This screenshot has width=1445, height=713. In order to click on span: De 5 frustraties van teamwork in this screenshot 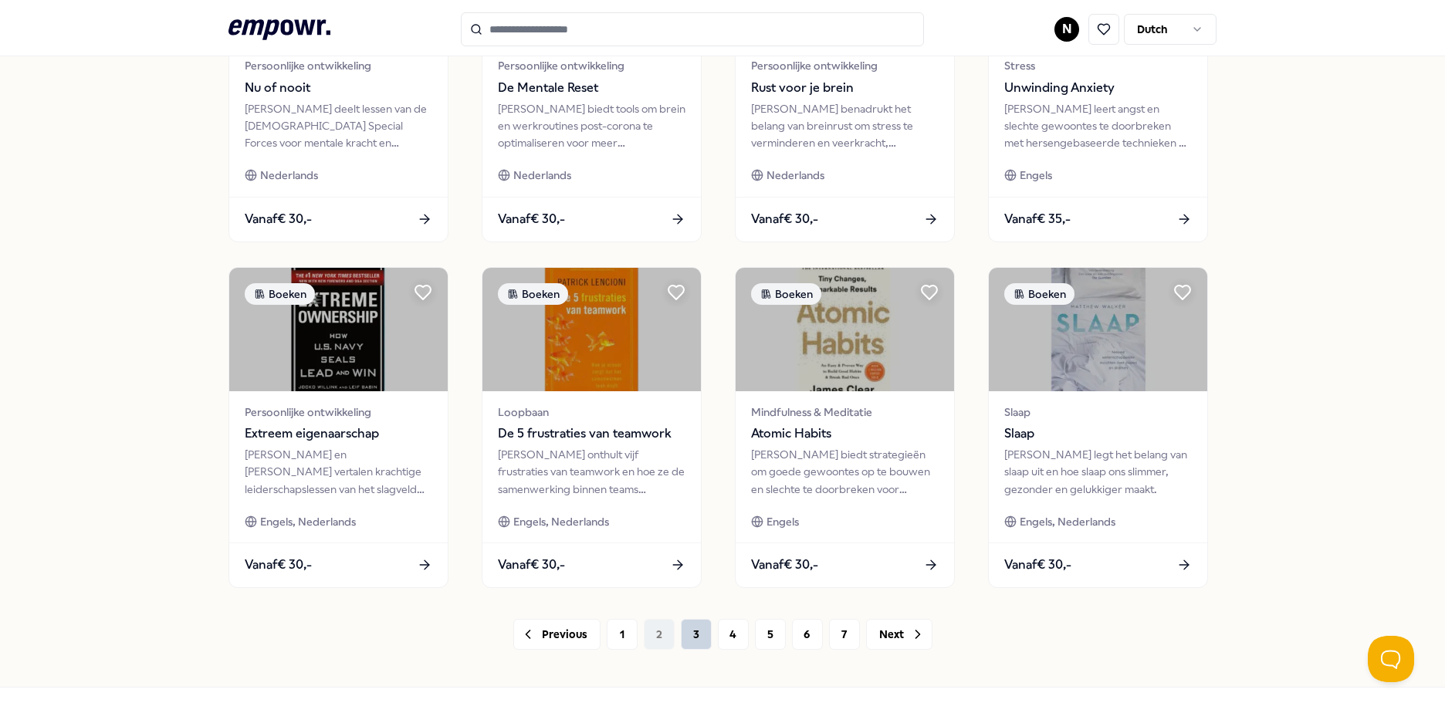, I will do `click(591, 434)`.